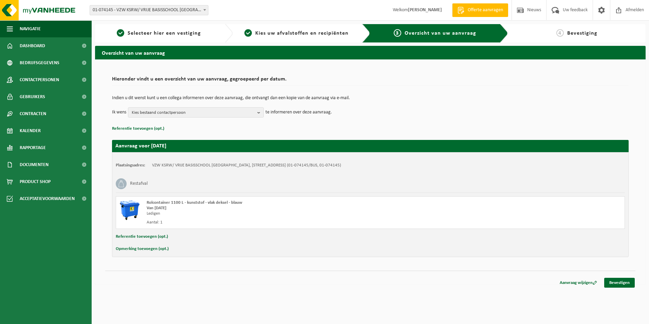 This screenshot has width=649, height=324. What do you see at coordinates (370, 52) in the screenshot?
I see `h2: Overzicht van uw aanvraag` at bounding box center [370, 52].